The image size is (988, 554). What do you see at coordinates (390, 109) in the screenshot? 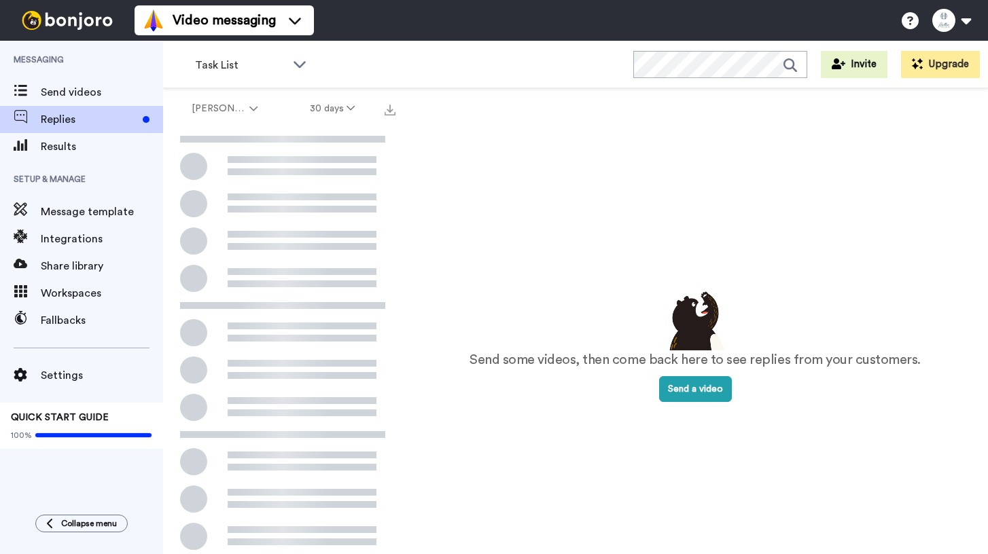
I see `button: Export all results that match these filters now.` at bounding box center [390, 109].